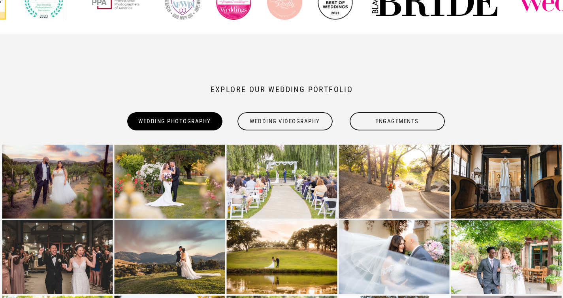  Describe the element at coordinates (397, 121) in the screenshot. I see `div: Engagements` at that location.